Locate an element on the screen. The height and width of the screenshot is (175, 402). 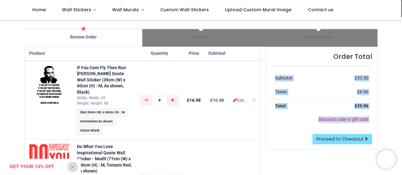
span: Quantity is located at coordinates (159, 53).